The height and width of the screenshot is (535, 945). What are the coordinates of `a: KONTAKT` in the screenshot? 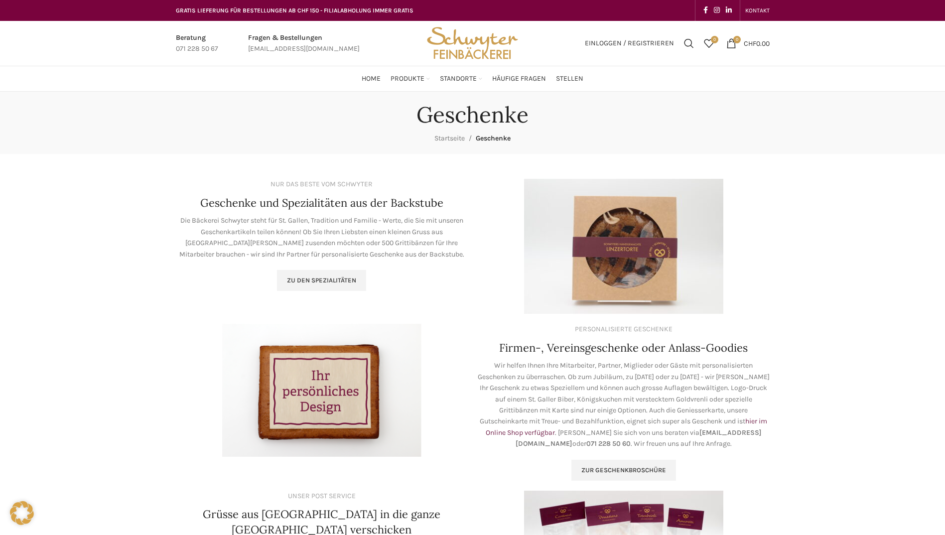 It's located at (757, 10).